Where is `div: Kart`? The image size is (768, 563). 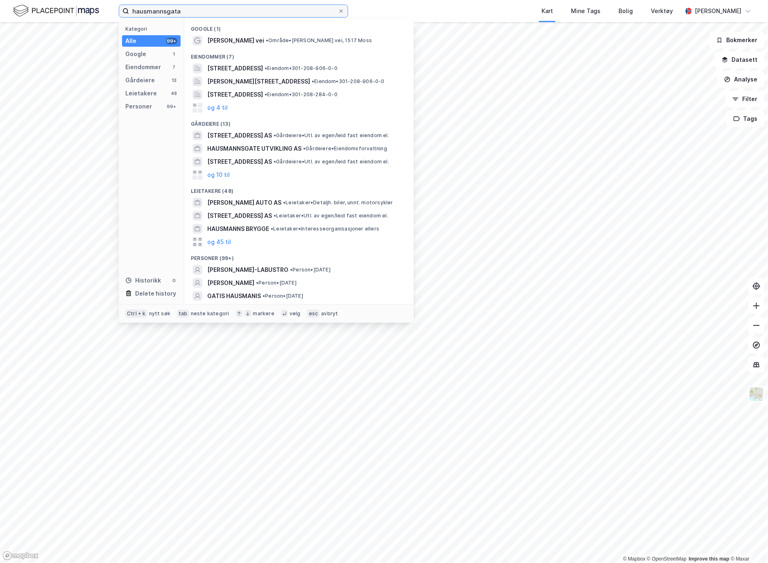 div: Kart is located at coordinates (547, 11).